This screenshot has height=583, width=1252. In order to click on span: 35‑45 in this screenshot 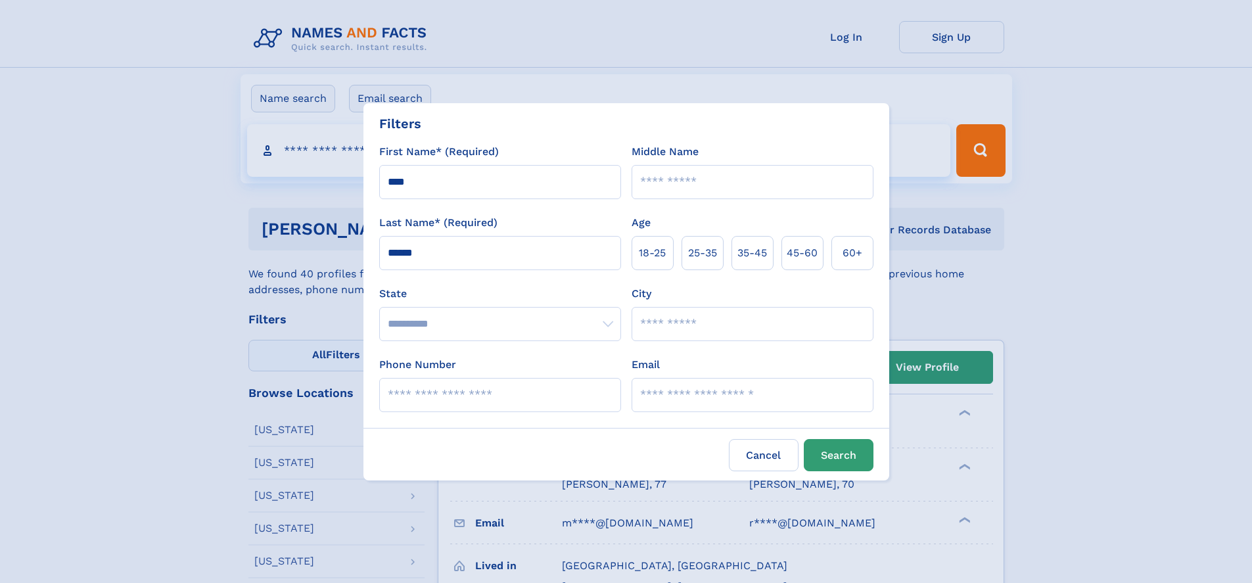, I will do `click(752, 253)`.